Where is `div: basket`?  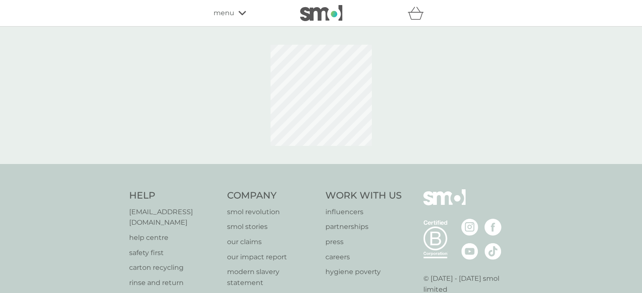
div: basket is located at coordinates (418, 13).